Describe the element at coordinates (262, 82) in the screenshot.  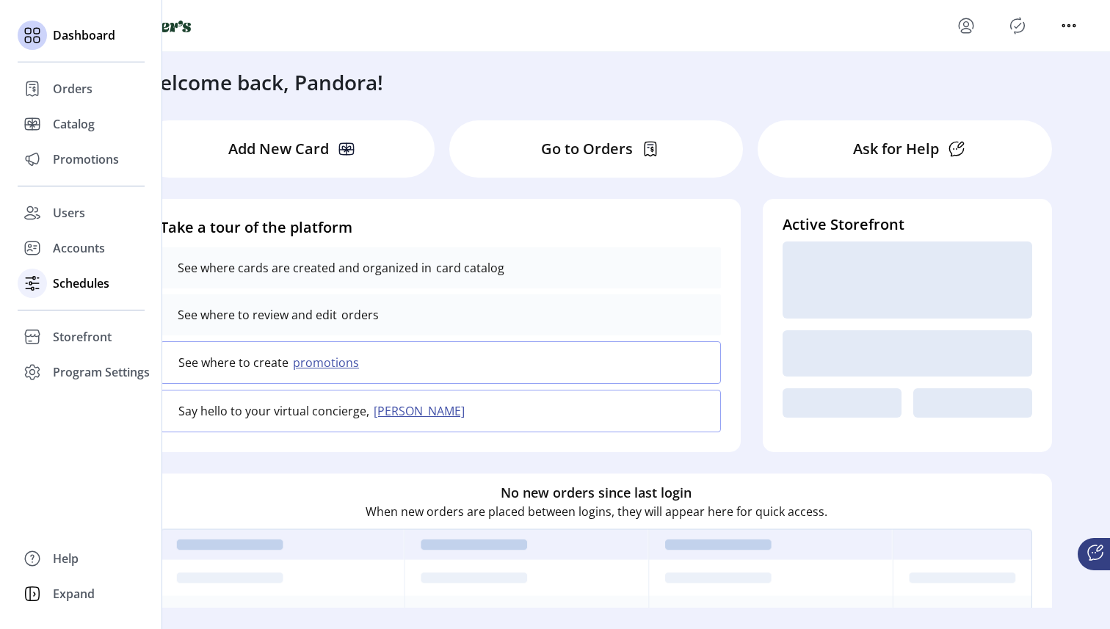
I see `h3: Welcome back, Pandora!` at that location.